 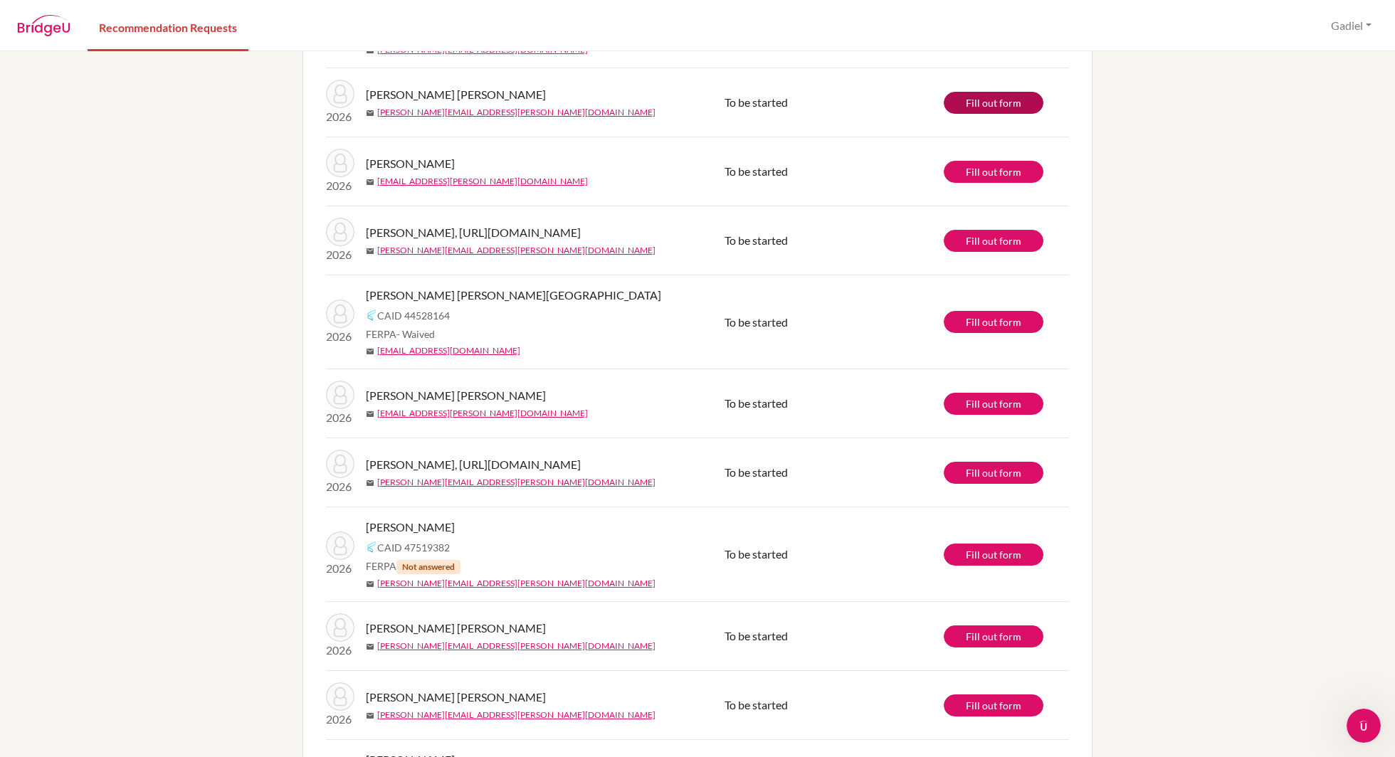 I want to click on img: Melara Barriere, Guillermo, so click(x=340, y=628).